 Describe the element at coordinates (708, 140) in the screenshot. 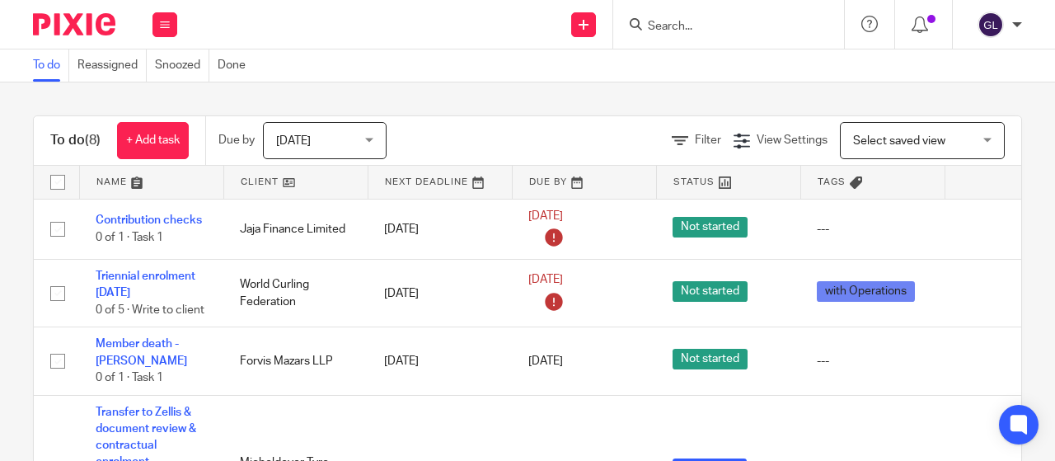

I see `span: Filter` at that location.